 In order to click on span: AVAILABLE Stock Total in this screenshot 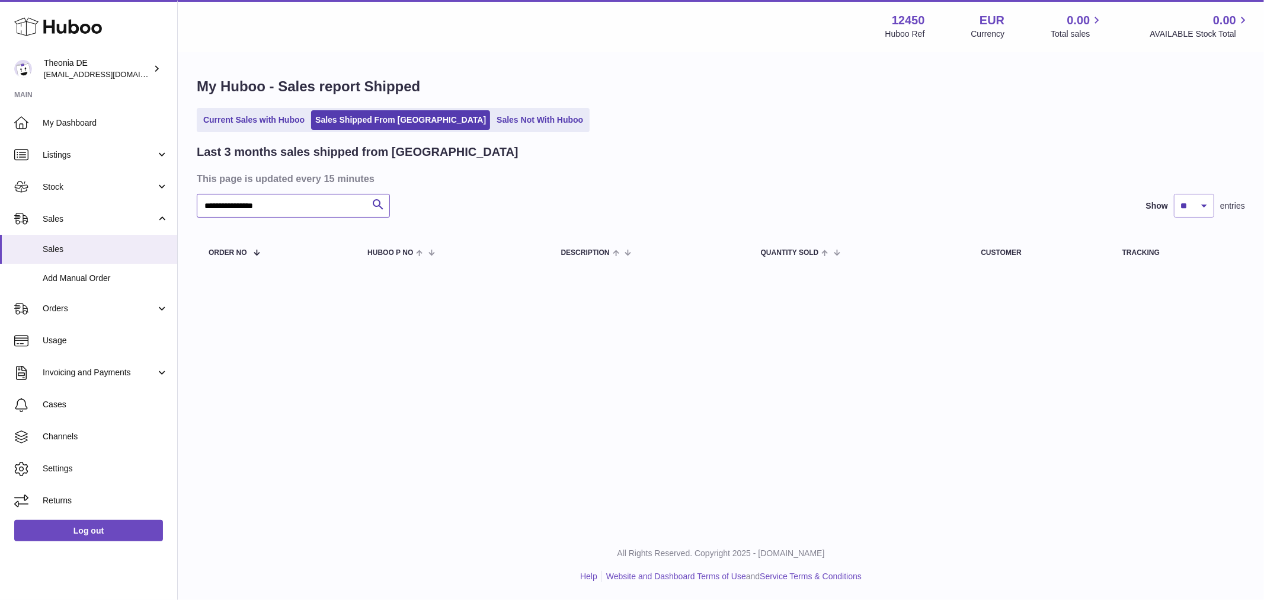, I will do `click(1199, 34)`.